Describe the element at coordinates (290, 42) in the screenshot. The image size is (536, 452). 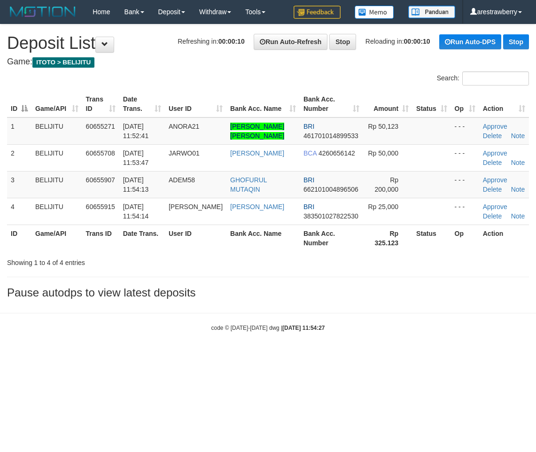
I see `a: Run Auto-Refresh` at that location.